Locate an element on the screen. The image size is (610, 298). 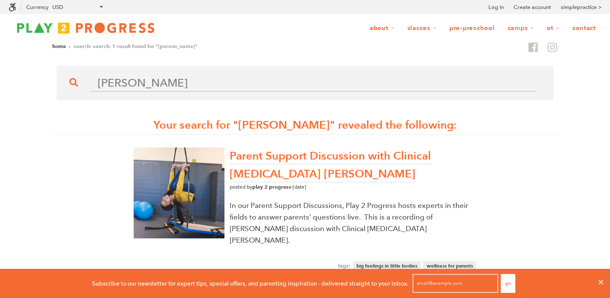
img: Girl_upside_down_18863cf6-2da7-455a-8edf-8a66ddb383d9_medium.jpg is located at coordinates (179, 193).